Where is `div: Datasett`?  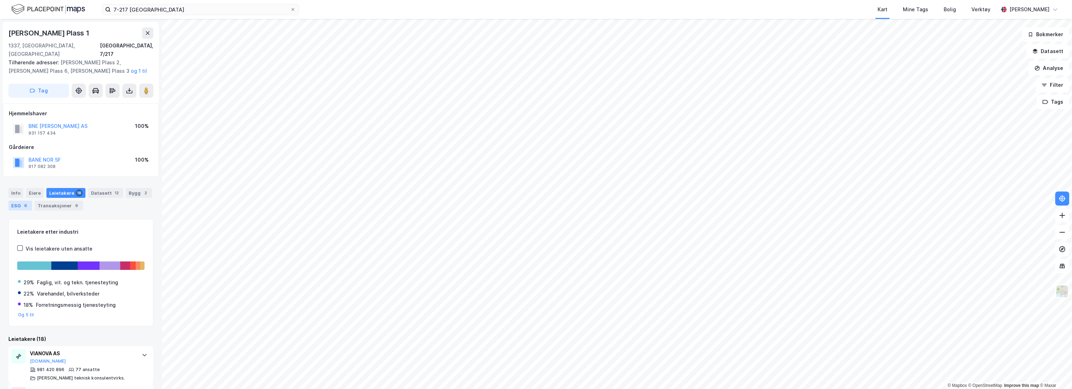
div: Datasett is located at coordinates (105, 193).